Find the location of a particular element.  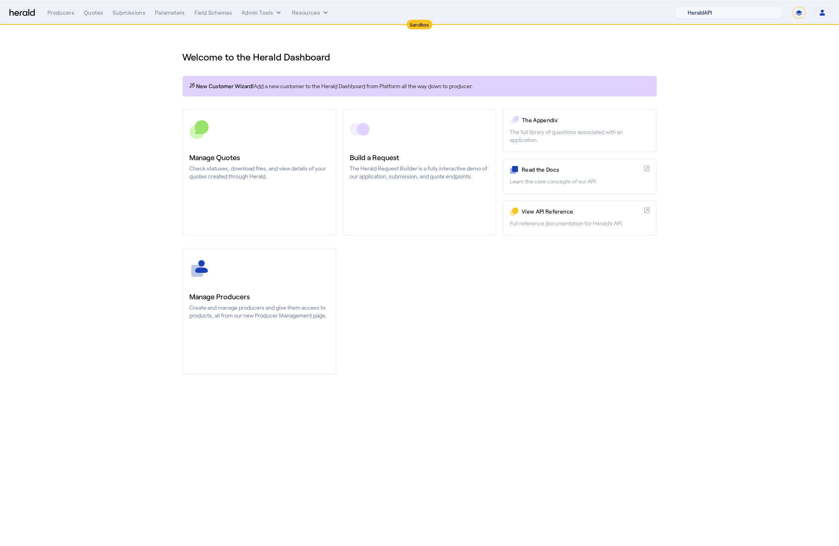

a: Manage ProducersCreate and manage producers and give them access to products, all from our new Pr... is located at coordinates (259, 312).